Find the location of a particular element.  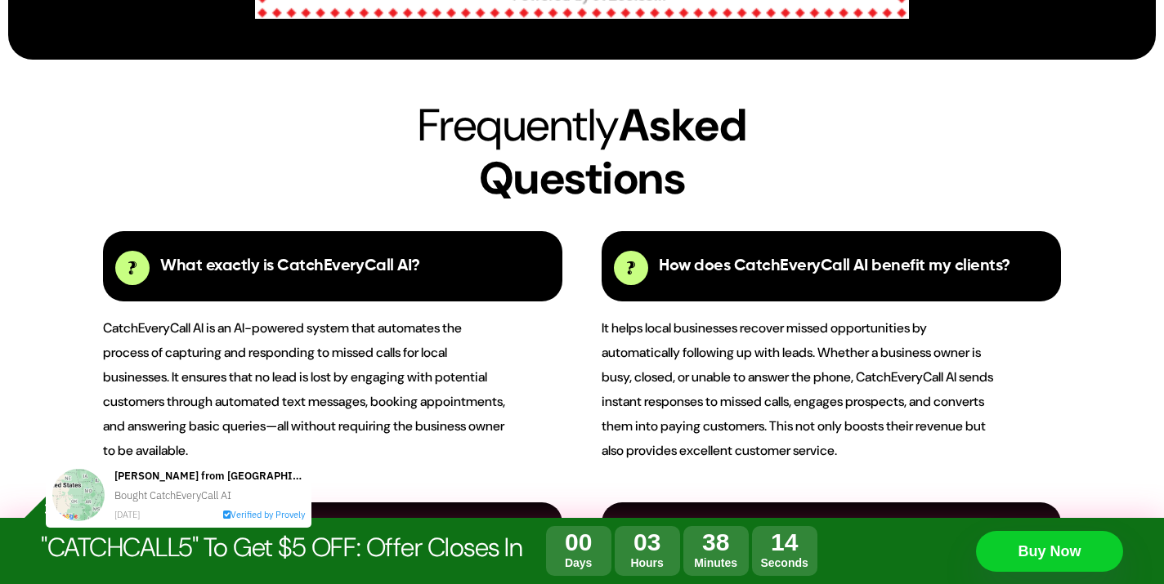

span: 1 is located at coordinates (777, 542).